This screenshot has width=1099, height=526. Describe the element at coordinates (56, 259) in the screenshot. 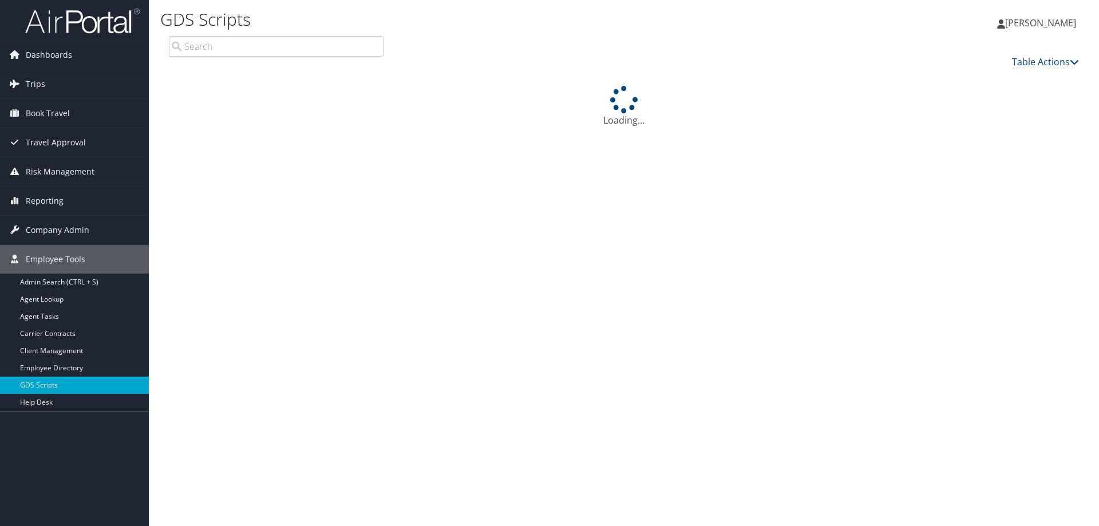

I see `span: Employee Tools` at that location.